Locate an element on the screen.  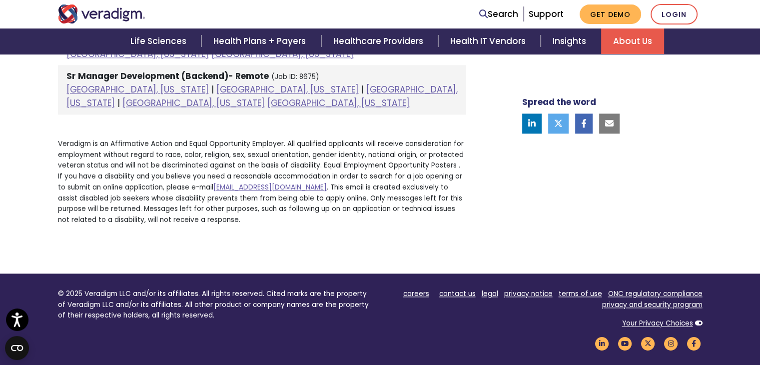
a: Insights is located at coordinates (571, 41).